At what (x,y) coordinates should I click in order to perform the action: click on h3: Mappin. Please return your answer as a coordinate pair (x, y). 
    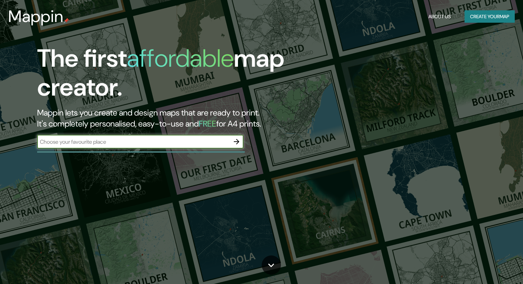
    Looking at the image, I should click on (36, 16).